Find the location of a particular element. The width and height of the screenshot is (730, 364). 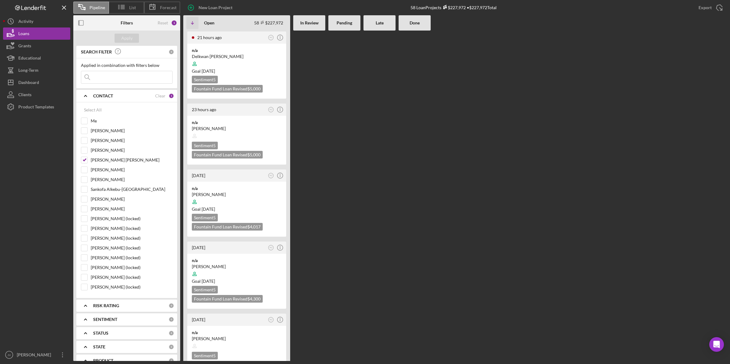

div: Fountain Fund Loan Revised $4,300 is located at coordinates (227, 299).